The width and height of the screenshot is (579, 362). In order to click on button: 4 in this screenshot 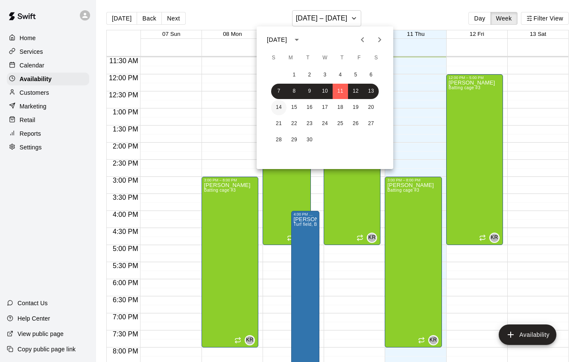, I will do `click(340, 75)`.